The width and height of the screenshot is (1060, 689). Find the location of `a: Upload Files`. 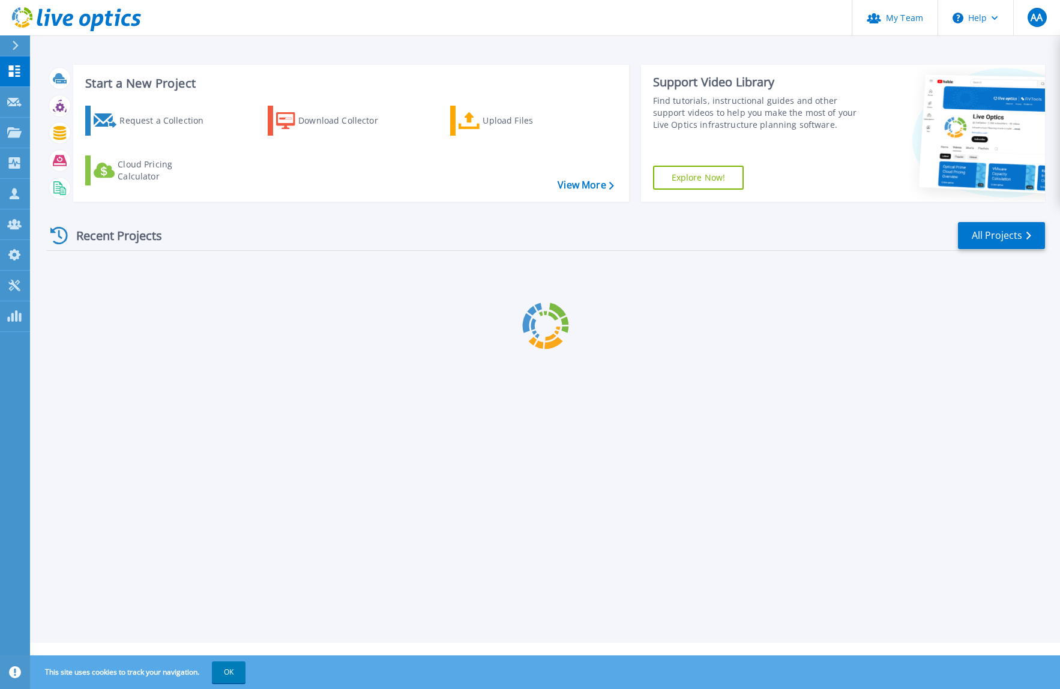

a: Upload Files is located at coordinates (517, 121).